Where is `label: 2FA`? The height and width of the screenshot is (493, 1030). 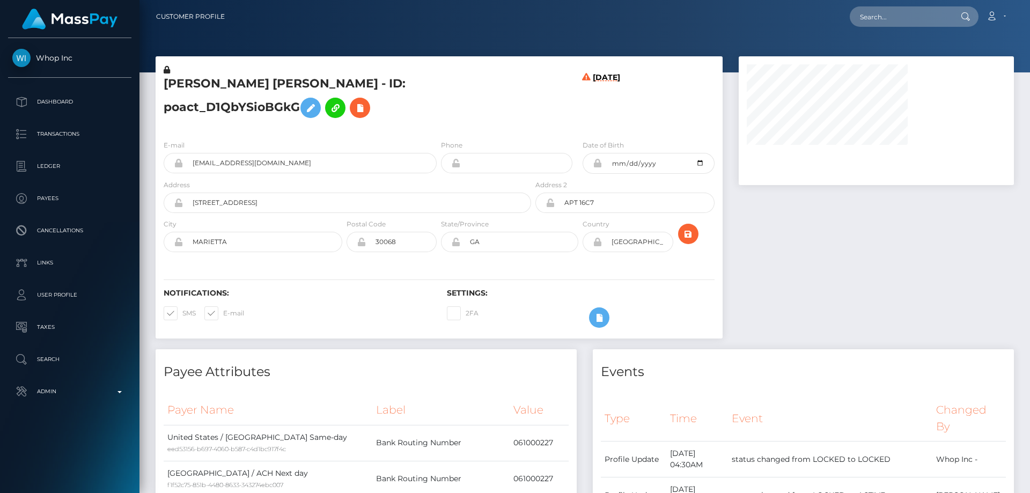 label: 2FA is located at coordinates (463, 313).